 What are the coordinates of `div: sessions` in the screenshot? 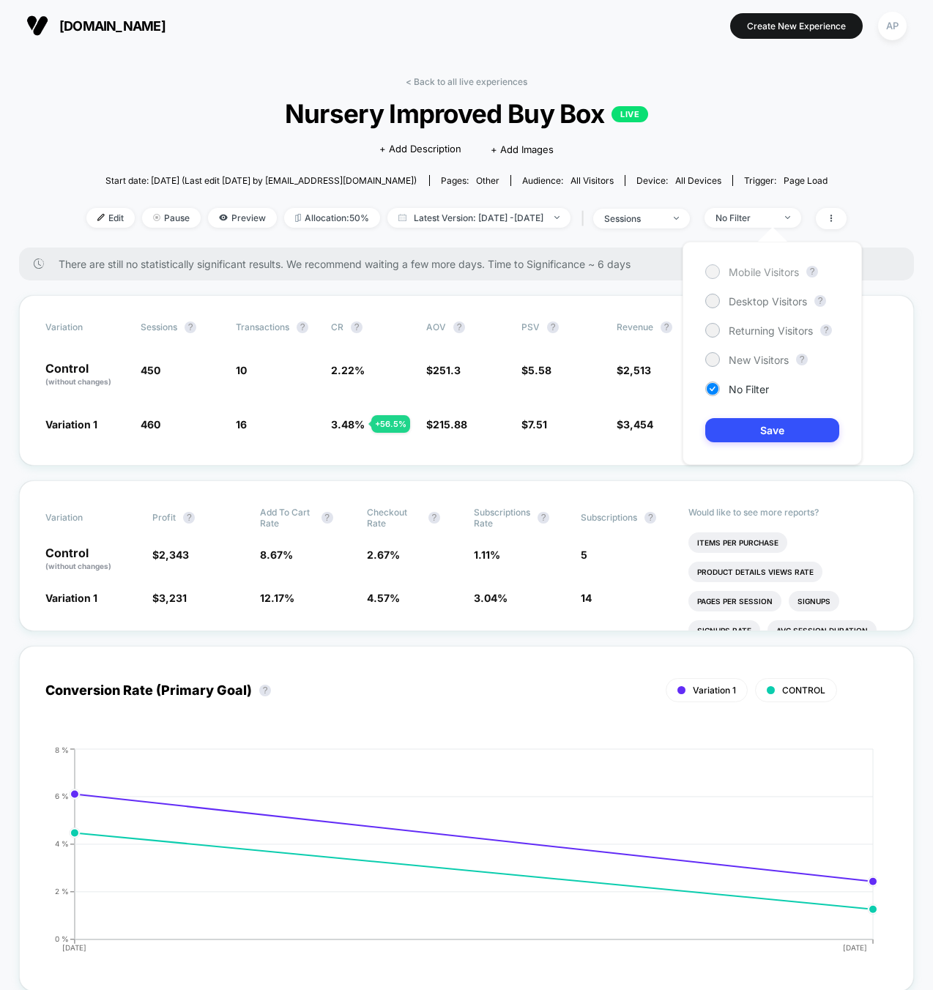 It's located at (633, 218).